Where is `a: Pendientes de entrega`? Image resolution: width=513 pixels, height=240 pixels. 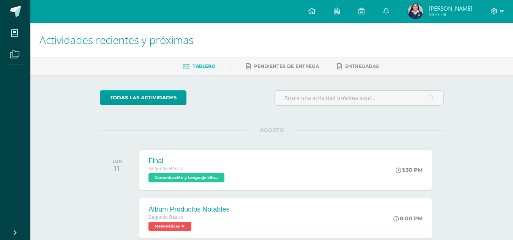 a: Pendientes de entrega is located at coordinates (282, 66).